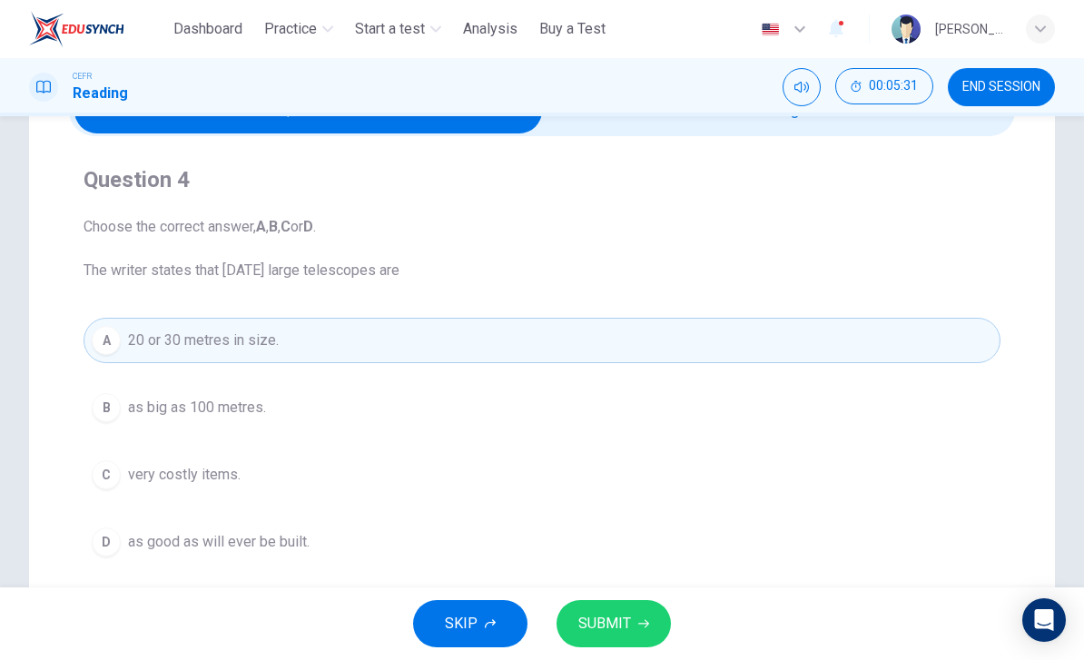 Image resolution: width=1084 pixels, height=660 pixels. What do you see at coordinates (884, 86) in the screenshot?
I see `button: 00:05:31` at bounding box center [884, 86].